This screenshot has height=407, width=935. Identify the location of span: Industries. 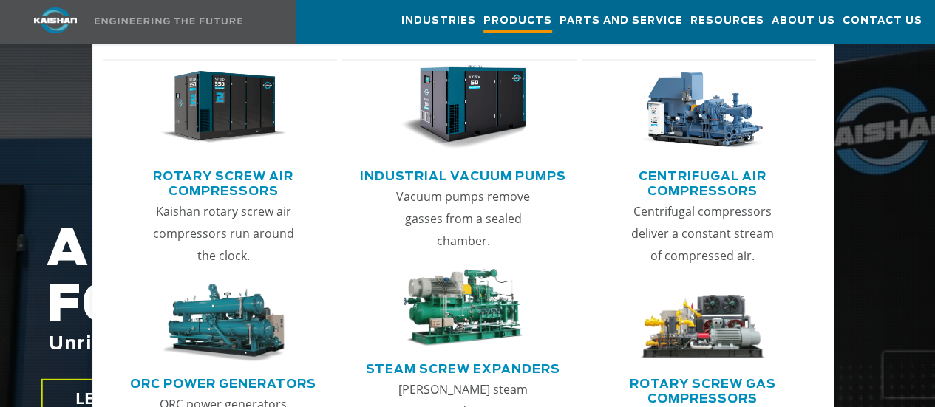
(438, 21).